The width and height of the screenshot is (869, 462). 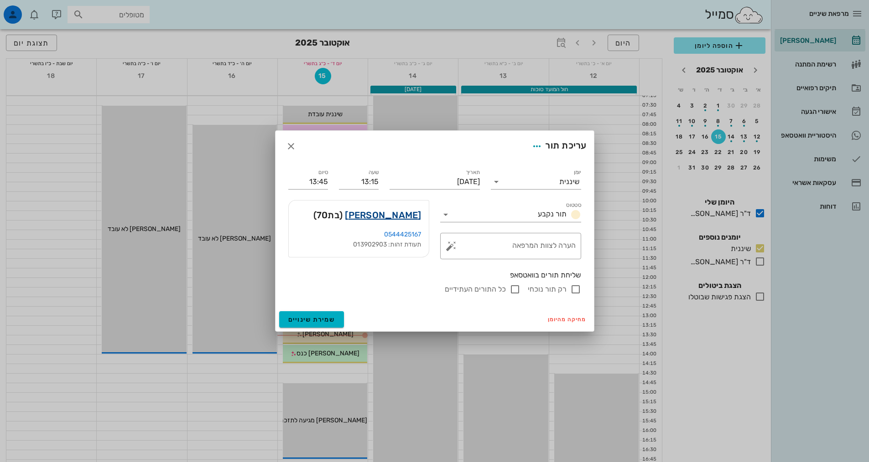 I want to click on span: מחיקה מהיומן, so click(x=567, y=320).